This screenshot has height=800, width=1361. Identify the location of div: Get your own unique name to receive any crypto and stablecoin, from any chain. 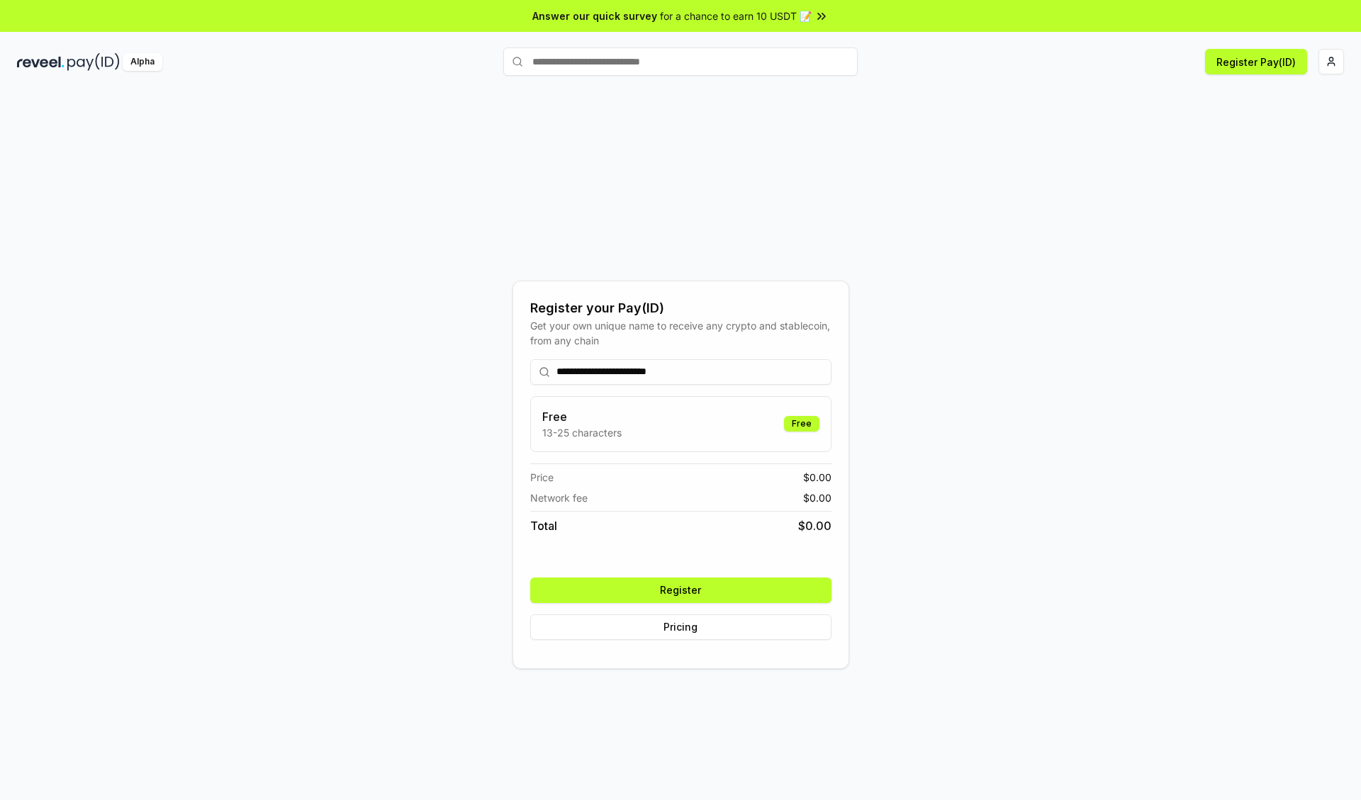
(680, 333).